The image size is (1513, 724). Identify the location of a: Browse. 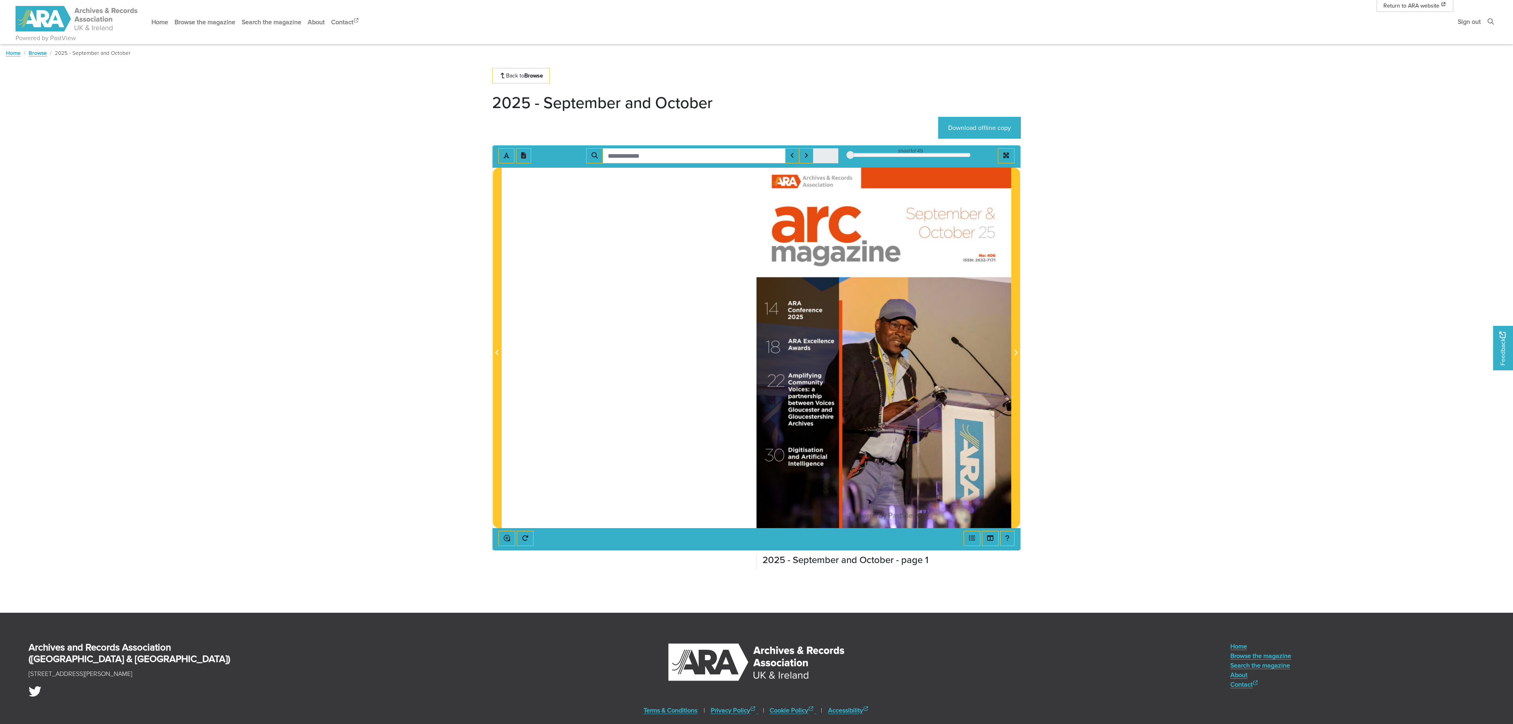
(38, 53).